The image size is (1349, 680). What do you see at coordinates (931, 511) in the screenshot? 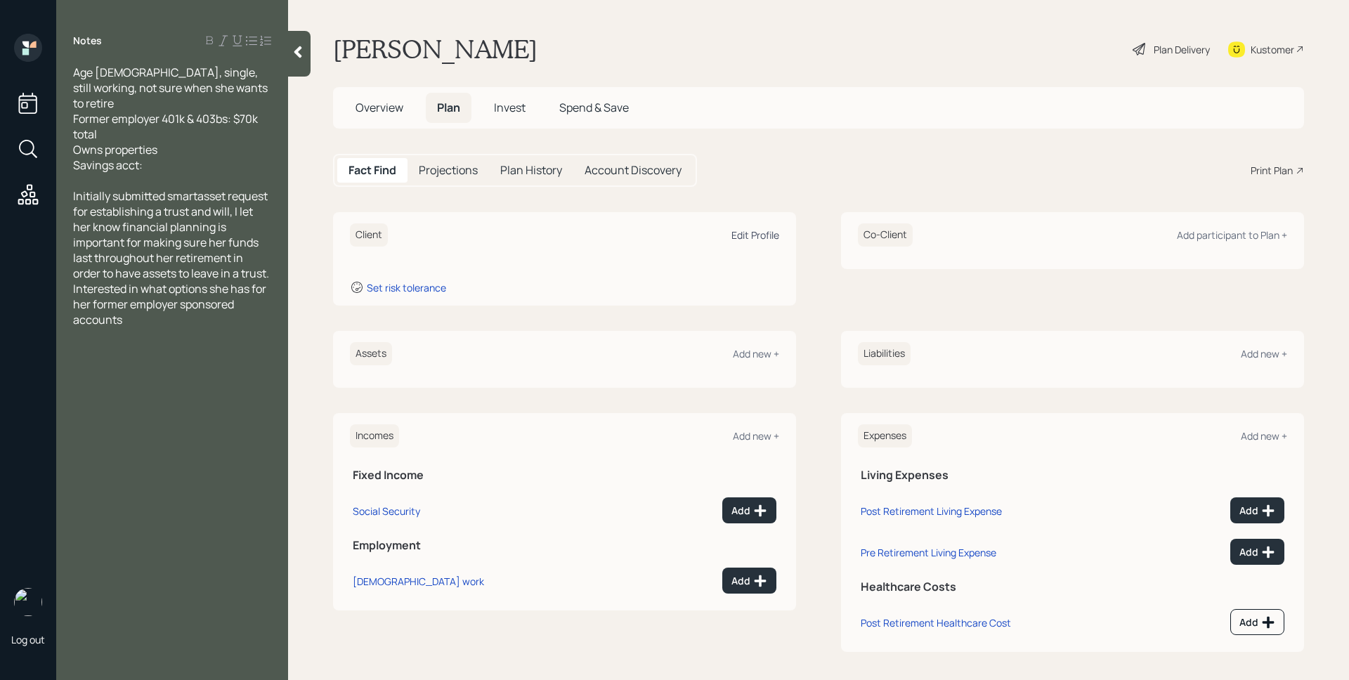
I see `div: Post Retirement Living Expense` at bounding box center [931, 511].